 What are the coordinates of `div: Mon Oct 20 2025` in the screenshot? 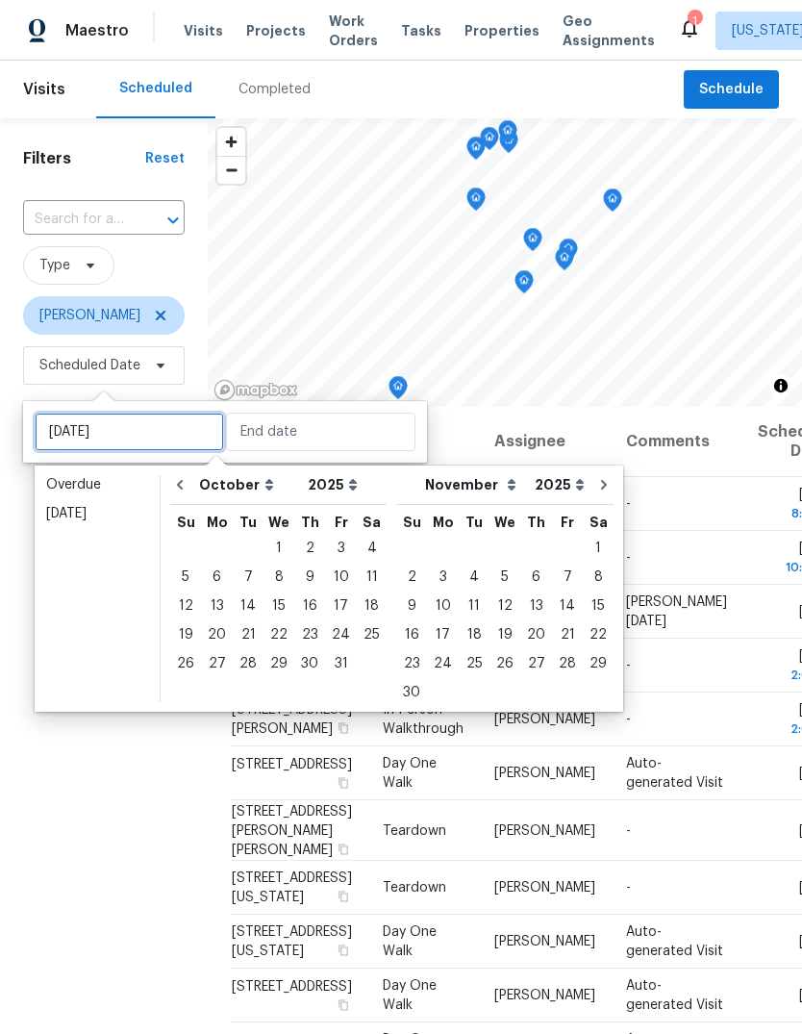 It's located at (216, 635).